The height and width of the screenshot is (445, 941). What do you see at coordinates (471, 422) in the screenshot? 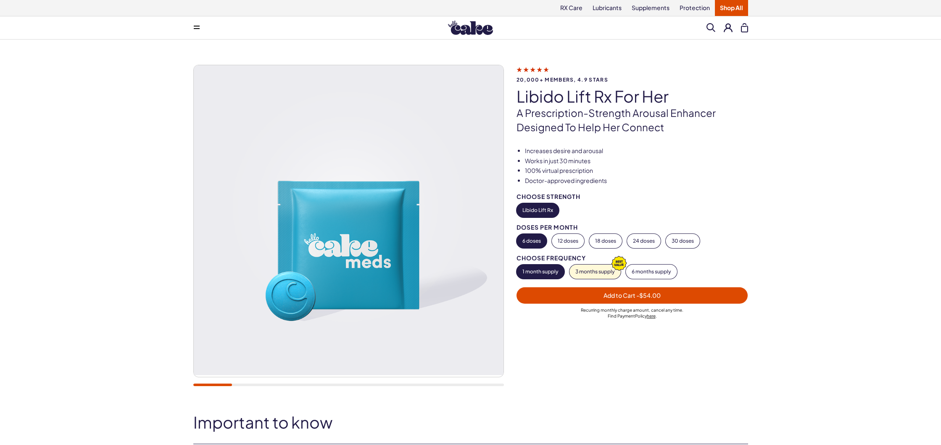
I see `h2: Important to know` at bounding box center [471, 422].